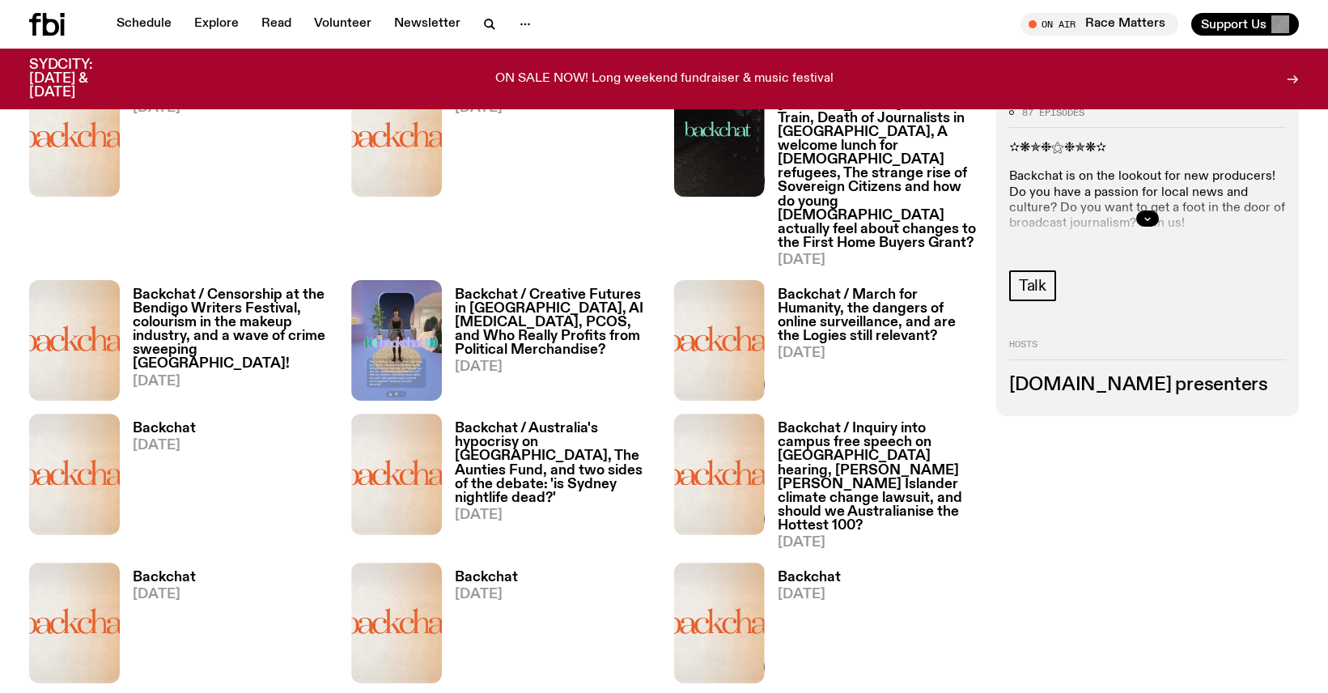  What do you see at coordinates (1245, 24) in the screenshot?
I see `button: Support Us` at bounding box center [1245, 24].